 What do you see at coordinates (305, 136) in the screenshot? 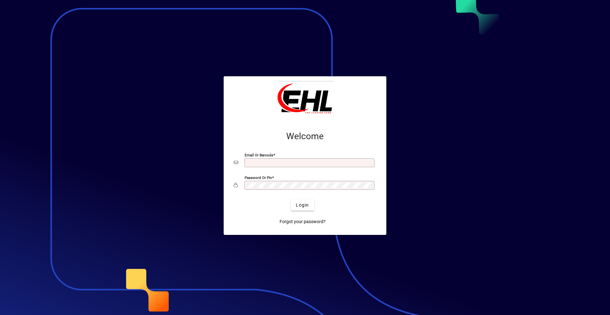
I see `h2: Welcome` at bounding box center [305, 136].